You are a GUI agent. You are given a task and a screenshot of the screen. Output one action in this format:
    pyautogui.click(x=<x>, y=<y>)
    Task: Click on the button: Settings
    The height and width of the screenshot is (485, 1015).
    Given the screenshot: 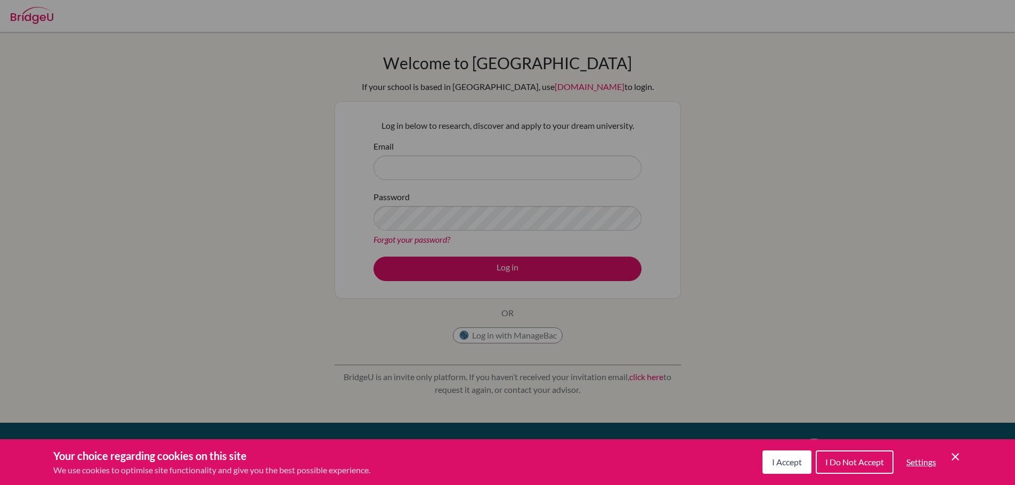 What is the action you would take?
    pyautogui.click(x=921, y=462)
    